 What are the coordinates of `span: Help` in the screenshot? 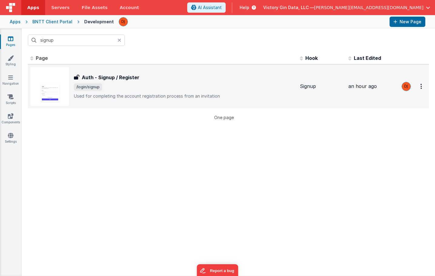 It's located at (244, 8).